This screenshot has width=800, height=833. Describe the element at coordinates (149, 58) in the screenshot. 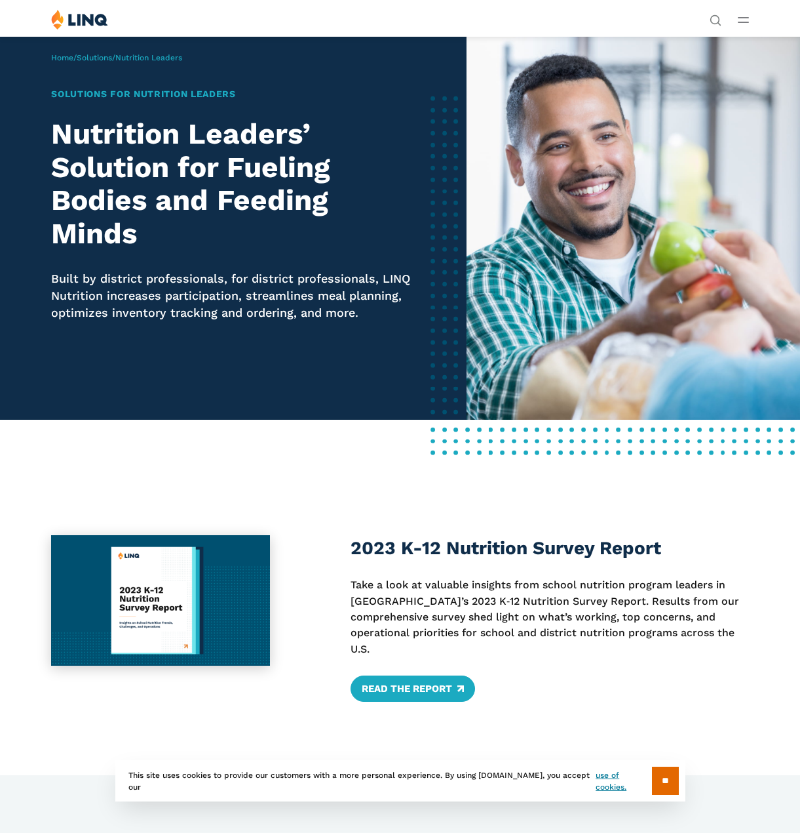

I see `span: Nutrition Leaders` at that location.